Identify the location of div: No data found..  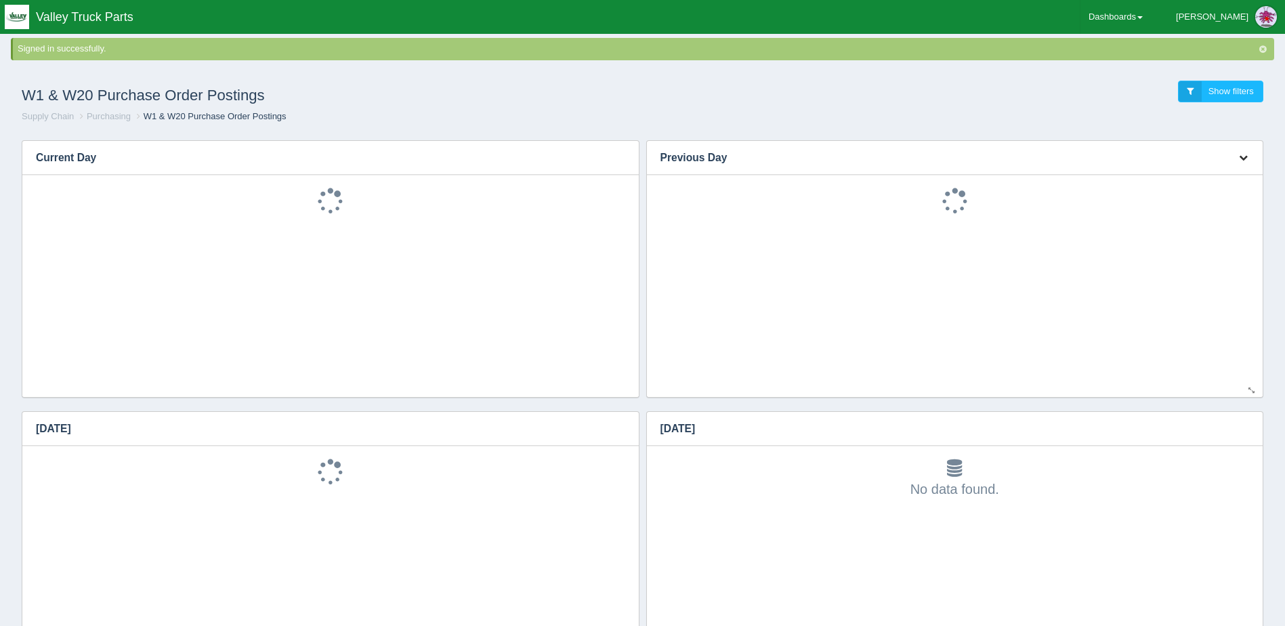
(955, 479).